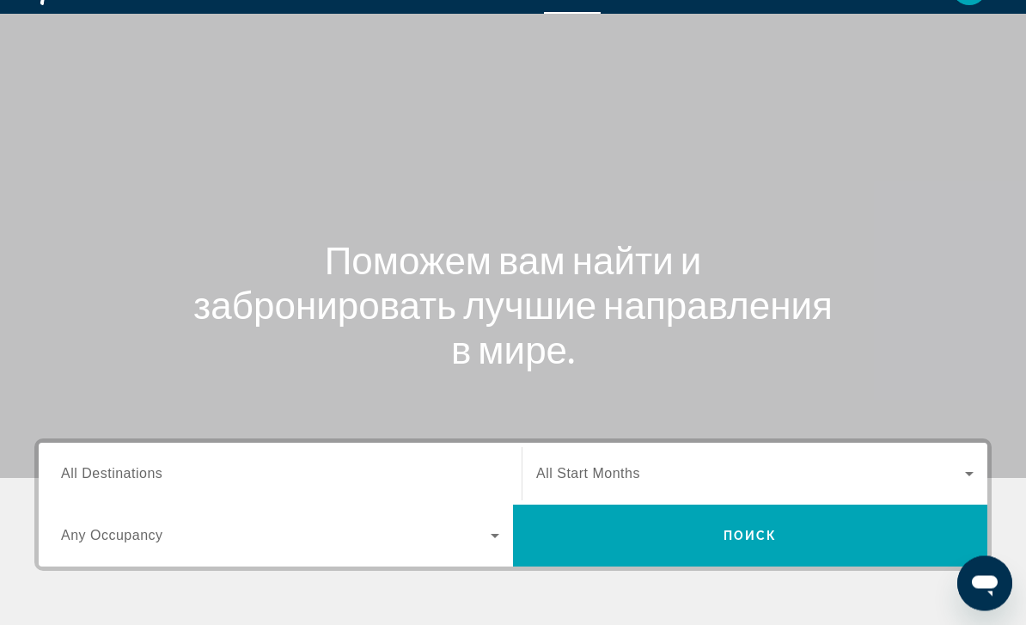 The height and width of the screenshot is (625, 1026). What do you see at coordinates (750, 536) in the screenshot?
I see `button: Поиск` at bounding box center [750, 536].